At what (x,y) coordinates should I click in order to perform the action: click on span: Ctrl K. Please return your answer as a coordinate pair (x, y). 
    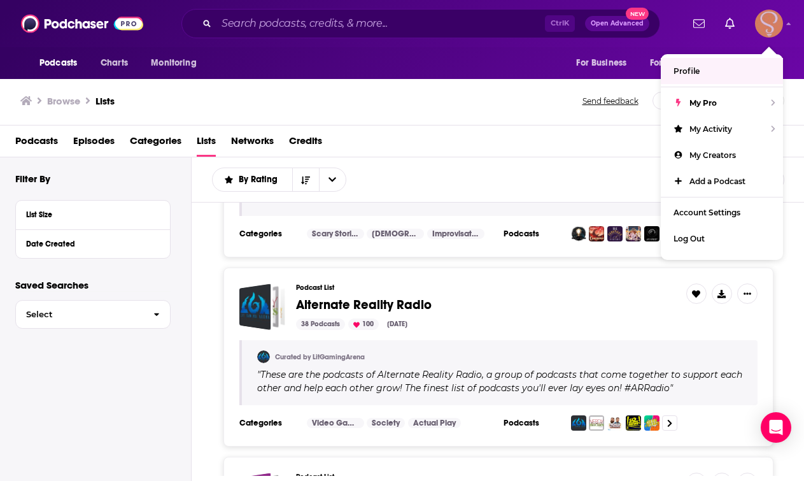
    Looking at the image, I should click on (559, 24).